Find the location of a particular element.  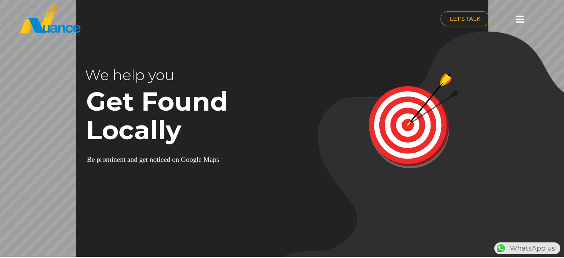

div: s is located at coordinates (217, 160).